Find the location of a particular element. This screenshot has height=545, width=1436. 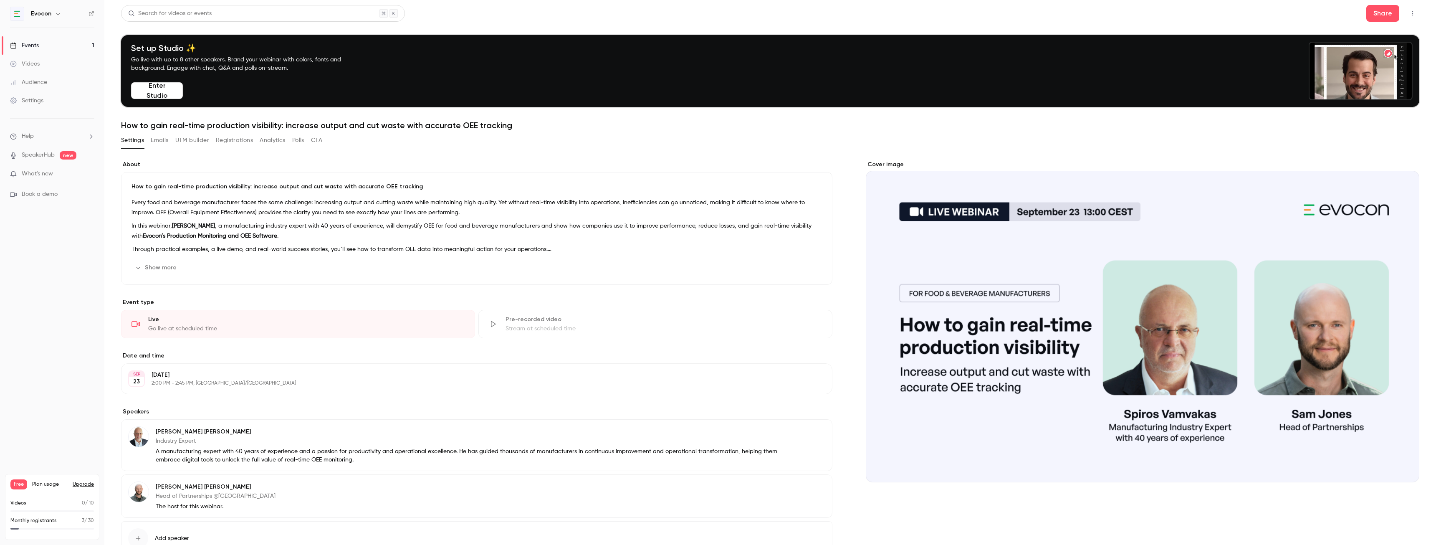

h6: Evocon is located at coordinates (41, 14).